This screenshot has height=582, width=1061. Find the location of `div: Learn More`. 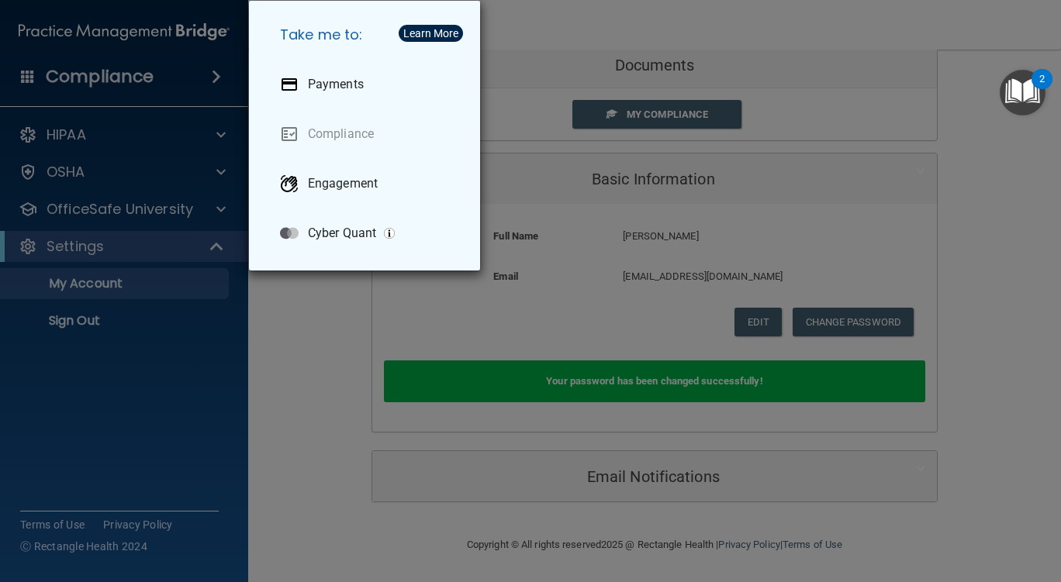

div: Learn More is located at coordinates (430, 33).